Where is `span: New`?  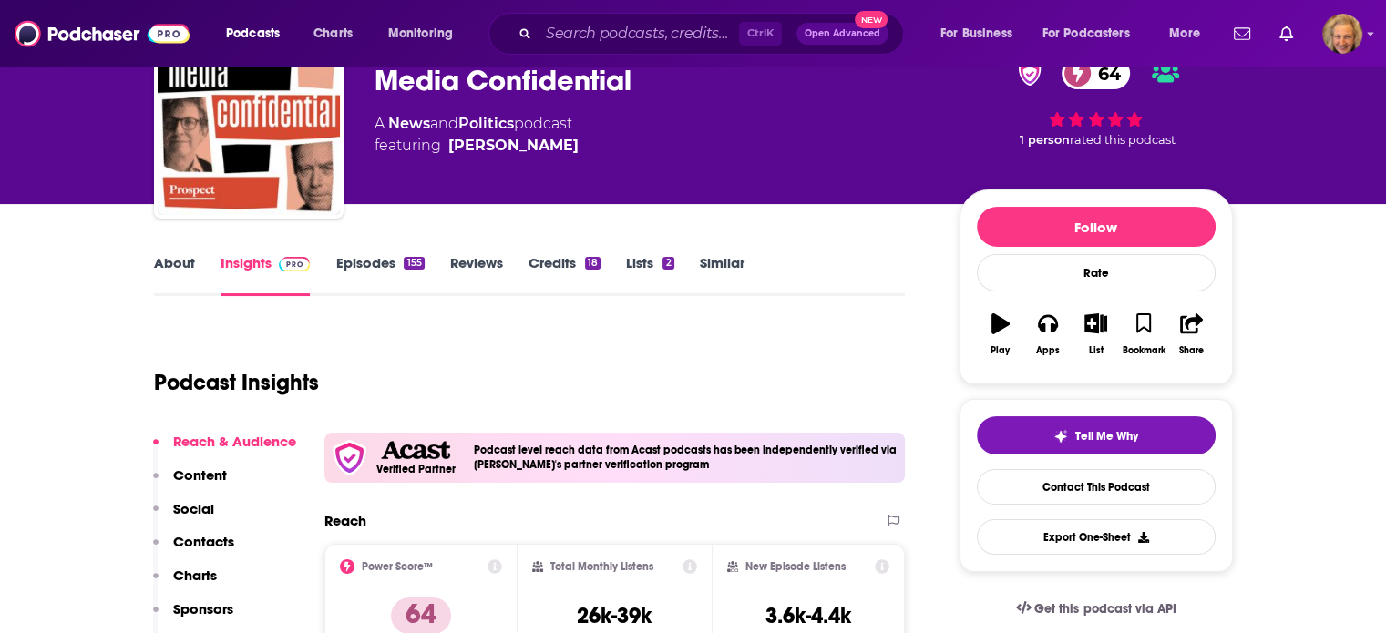
span: New is located at coordinates (871, 19).